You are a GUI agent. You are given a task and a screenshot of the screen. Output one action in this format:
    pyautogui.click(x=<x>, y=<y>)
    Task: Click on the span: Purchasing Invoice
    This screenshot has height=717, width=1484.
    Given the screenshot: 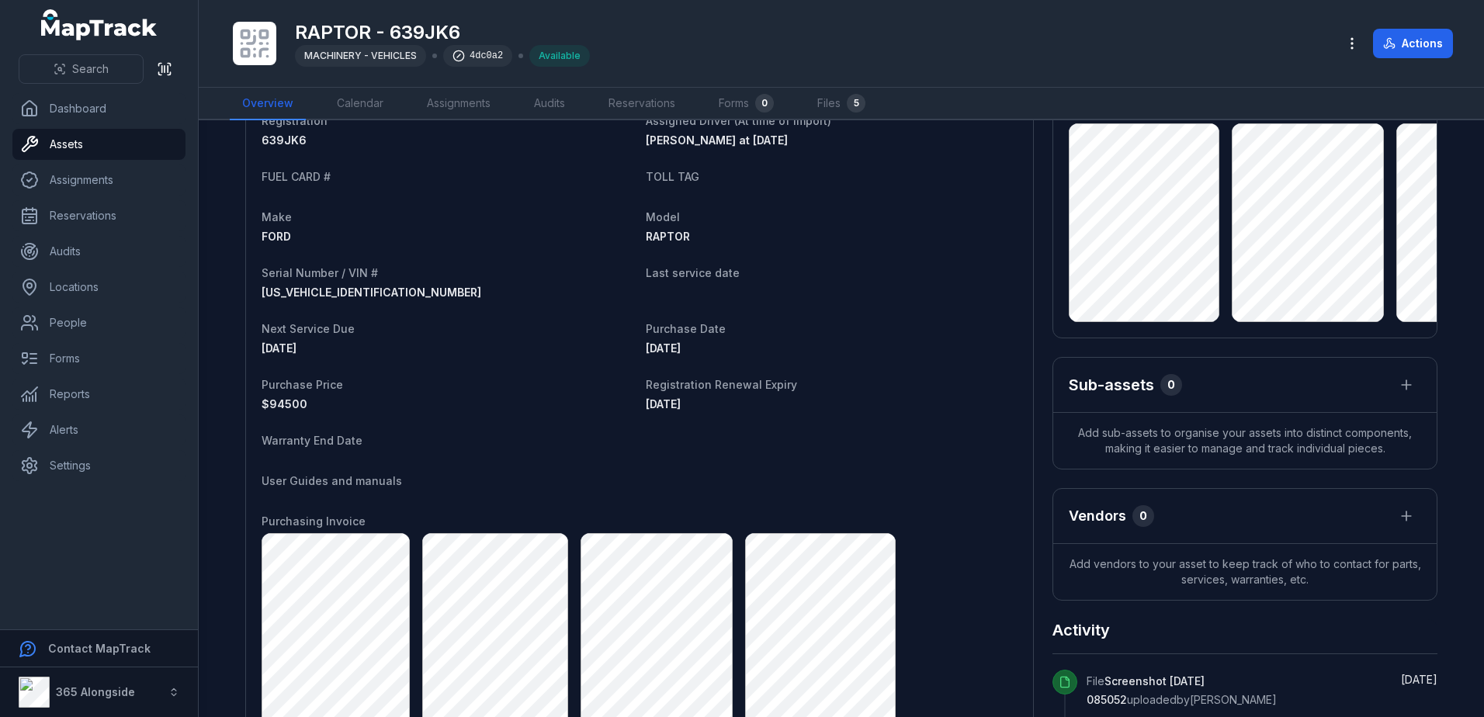 What is the action you would take?
    pyautogui.click(x=314, y=521)
    